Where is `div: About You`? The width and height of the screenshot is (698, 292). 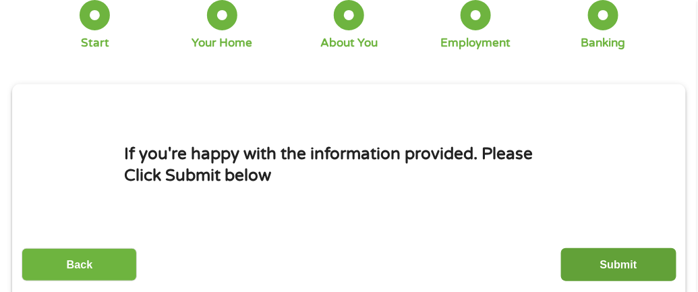 div: About You is located at coordinates (349, 43).